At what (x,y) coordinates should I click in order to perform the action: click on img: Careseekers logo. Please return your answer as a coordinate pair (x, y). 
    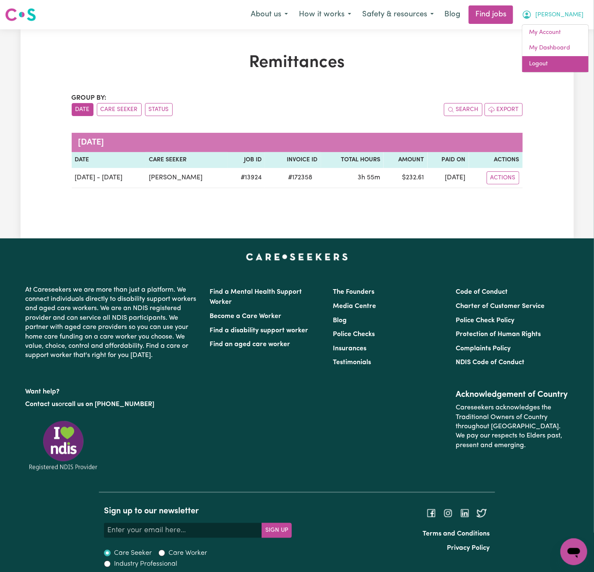
    Looking at the image, I should click on (21, 15).